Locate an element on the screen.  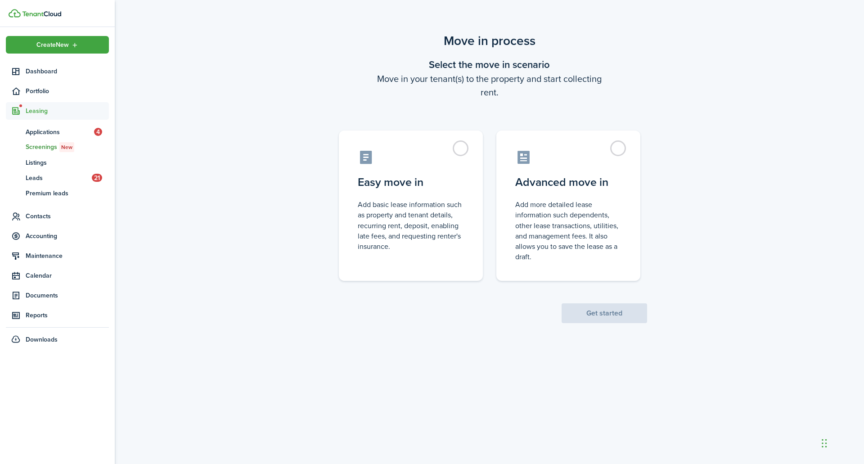
a: Applications4 is located at coordinates (57, 132).